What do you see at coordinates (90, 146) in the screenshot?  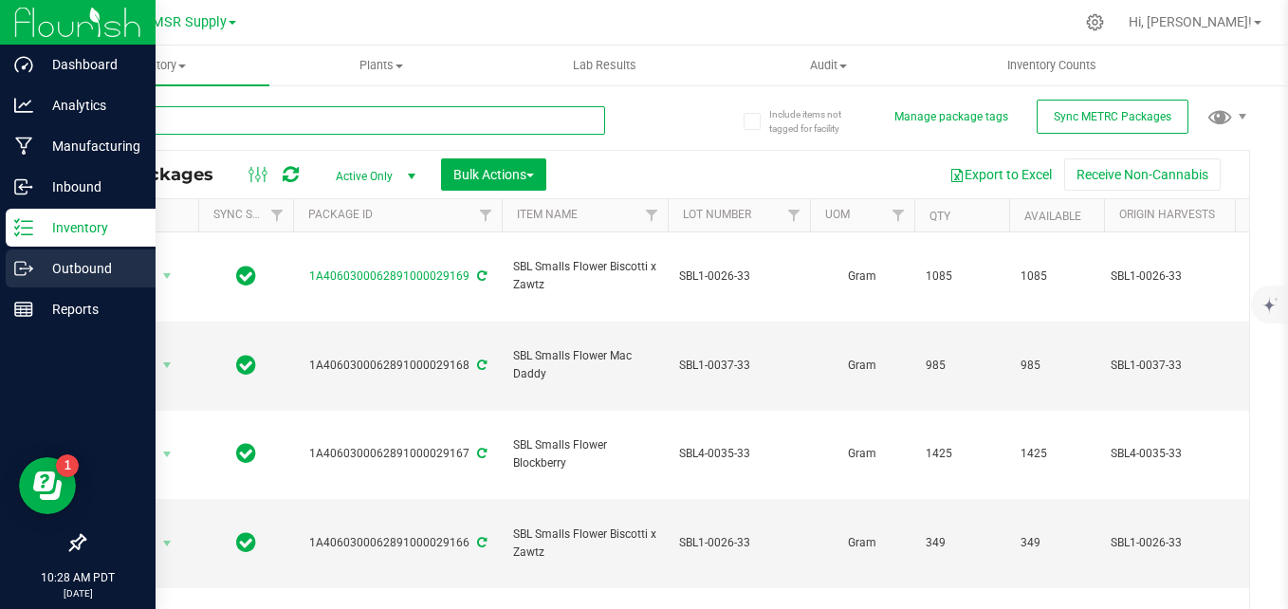 I see `p: Manufacturing` at bounding box center [90, 146].